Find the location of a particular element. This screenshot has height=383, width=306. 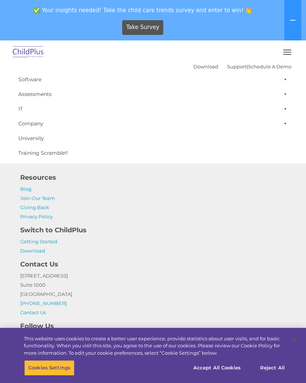

a: Join Our Team is located at coordinates (37, 198).